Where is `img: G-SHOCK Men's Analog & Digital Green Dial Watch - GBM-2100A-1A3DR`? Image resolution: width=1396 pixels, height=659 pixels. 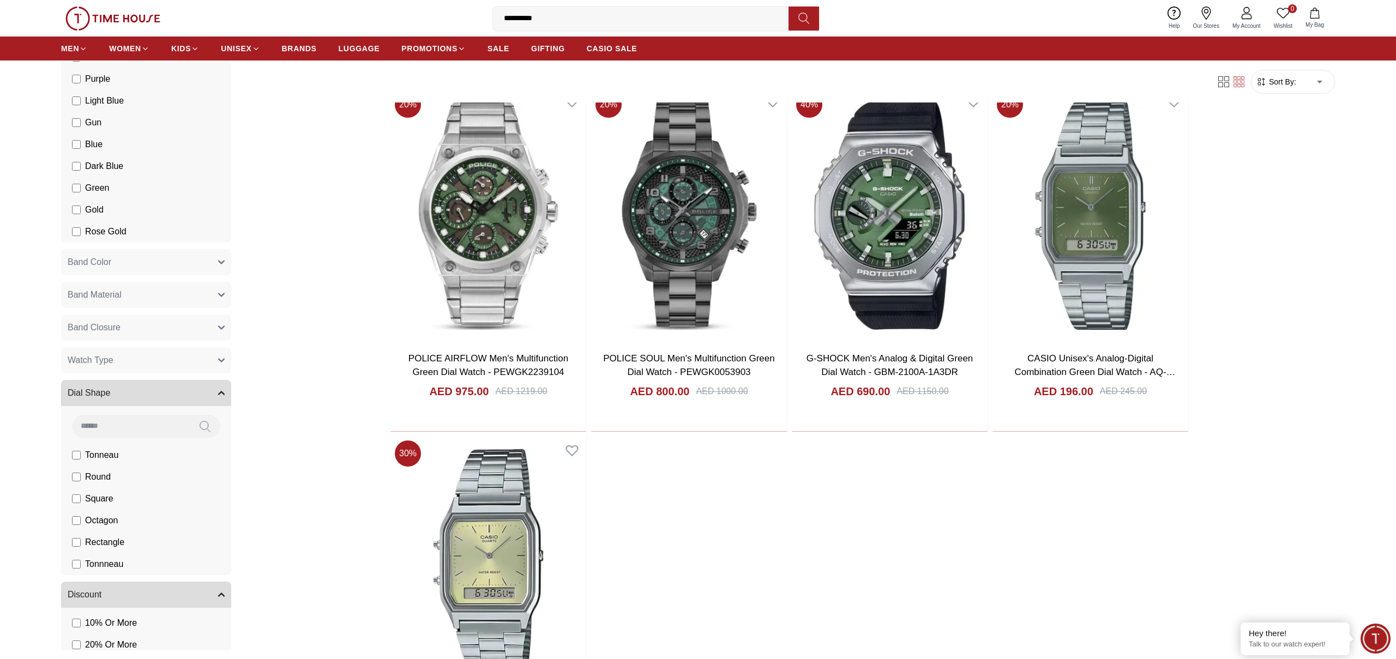
img: G-SHOCK Men's Analog & Digital Green Dial Watch - GBM-2100A-1A3DR is located at coordinates (889, 215).